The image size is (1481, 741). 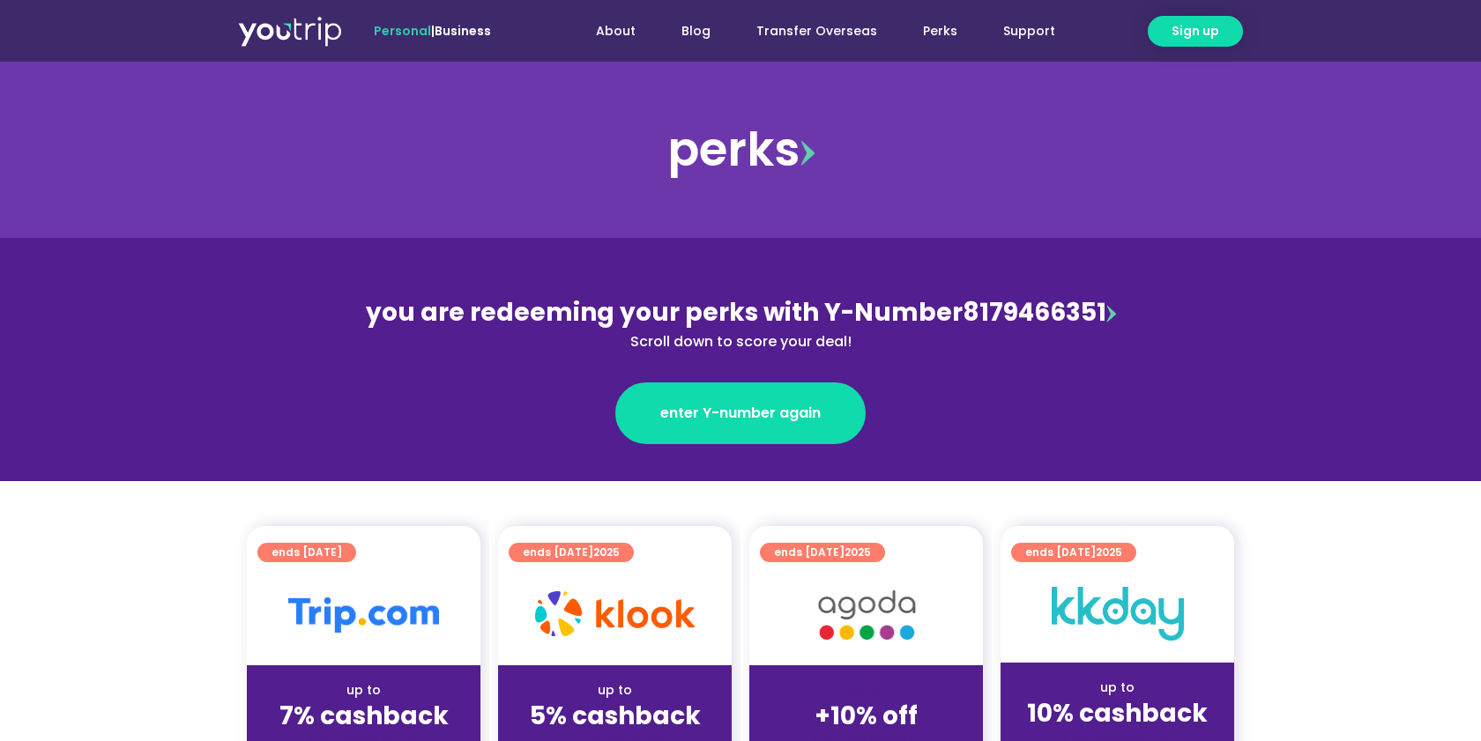 What do you see at coordinates (740, 413) in the screenshot?
I see `span: enter Y-number again` at bounding box center [740, 413].